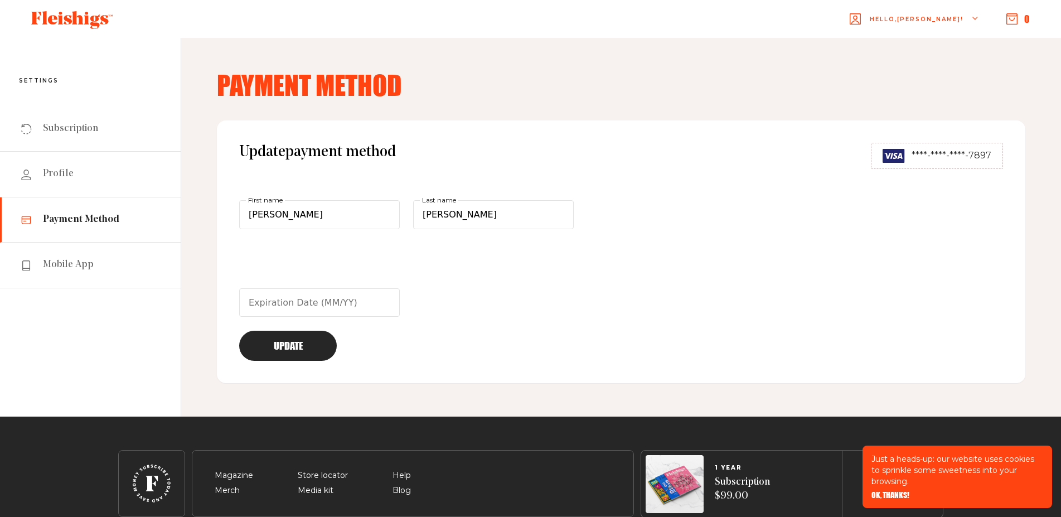  Describe the element at coordinates (70, 129) in the screenshot. I see `span: Subscription` at that location.